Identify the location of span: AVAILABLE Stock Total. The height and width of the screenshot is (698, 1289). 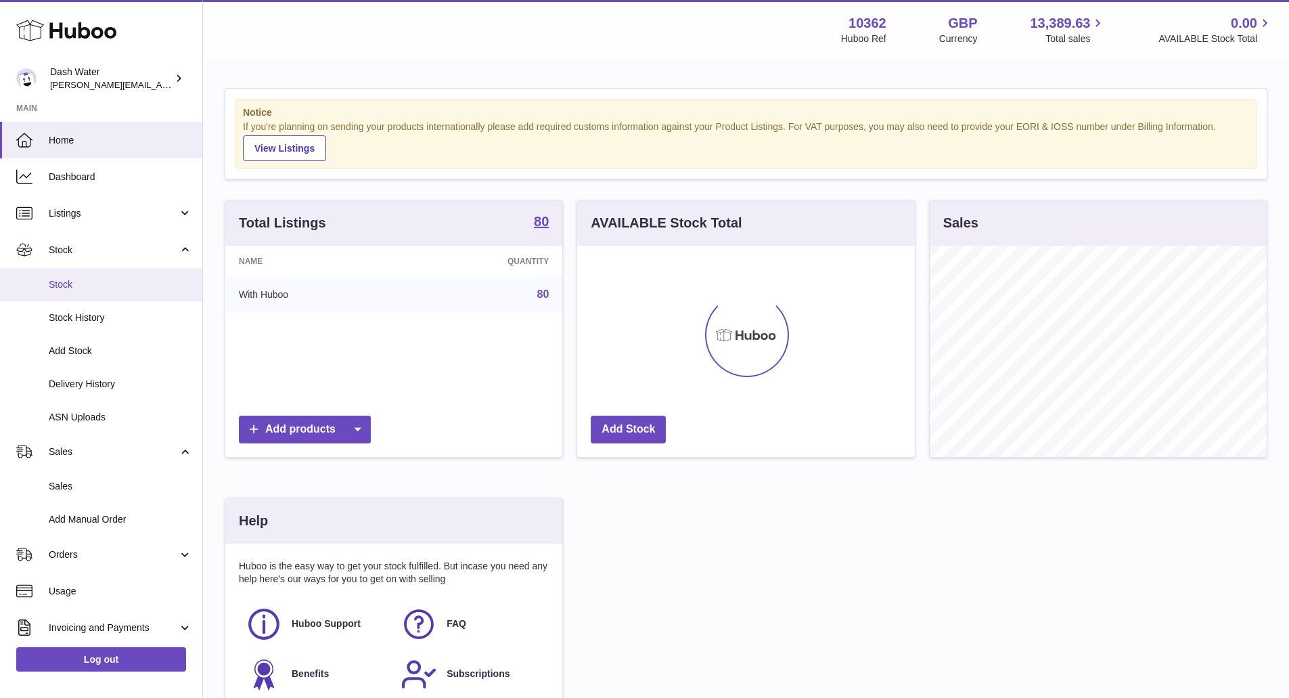
(1215, 39).